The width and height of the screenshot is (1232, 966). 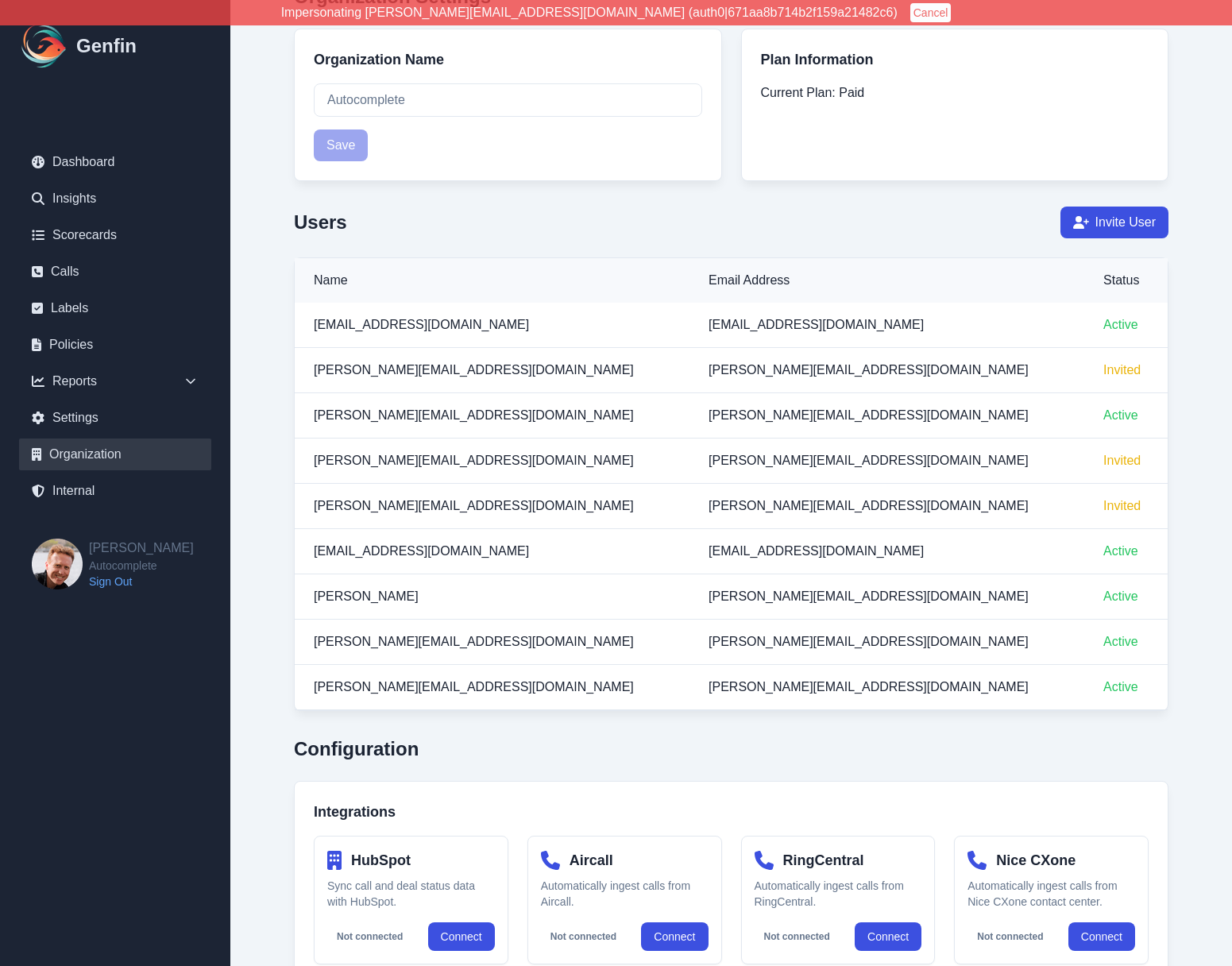 I want to click on h2: Configuration, so click(x=731, y=750).